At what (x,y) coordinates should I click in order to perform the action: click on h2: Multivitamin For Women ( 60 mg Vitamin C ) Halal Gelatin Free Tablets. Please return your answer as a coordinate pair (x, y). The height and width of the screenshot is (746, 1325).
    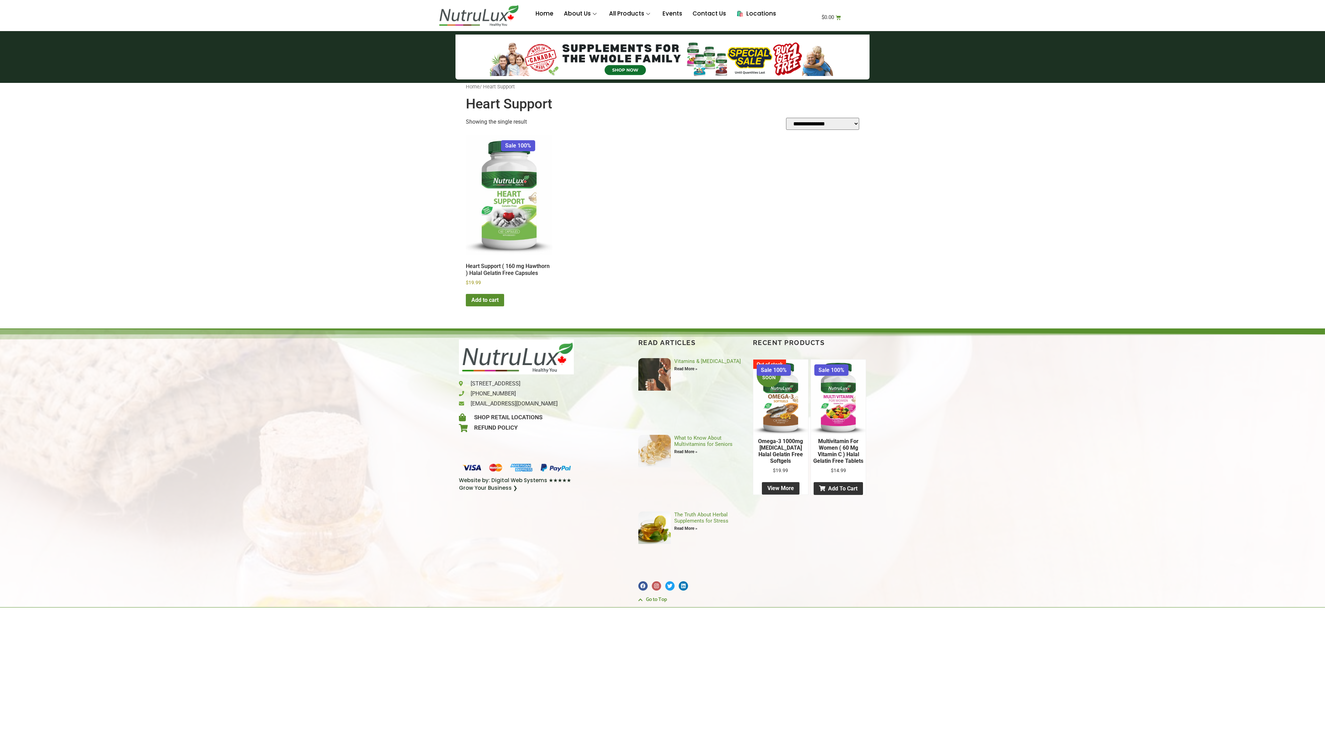
    Looking at the image, I should click on (838, 451).